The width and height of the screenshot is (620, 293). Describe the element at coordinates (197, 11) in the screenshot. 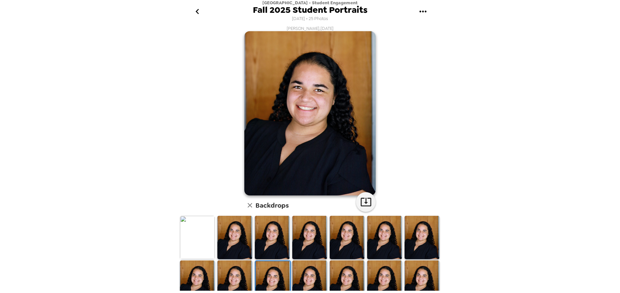

I see `button: go back` at that location.